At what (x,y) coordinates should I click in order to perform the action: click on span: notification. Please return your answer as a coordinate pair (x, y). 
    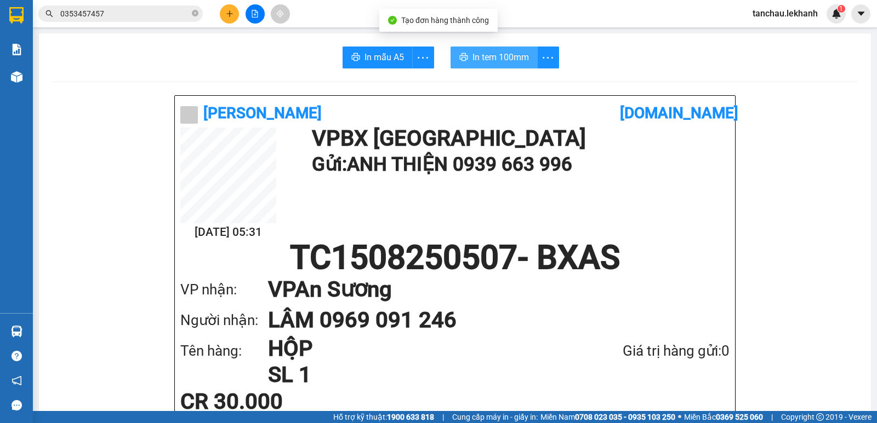
    Looking at the image, I should click on (16, 381).